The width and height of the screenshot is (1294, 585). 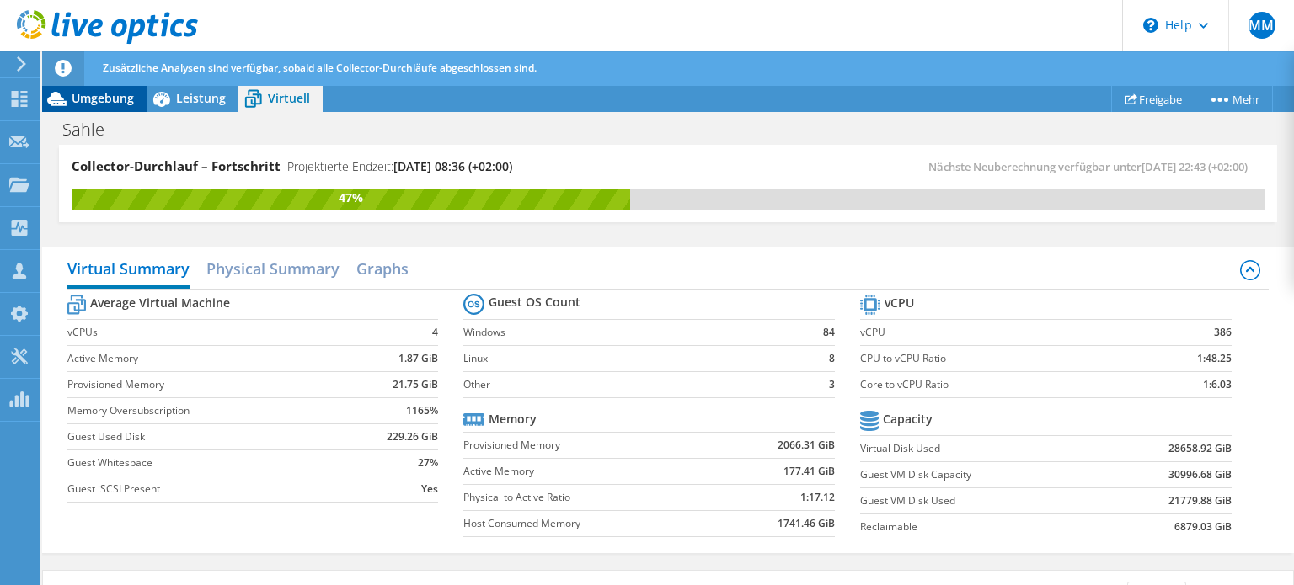 I want to click on label: Guest VM Disk Capacity, so click(x=981, y=475).